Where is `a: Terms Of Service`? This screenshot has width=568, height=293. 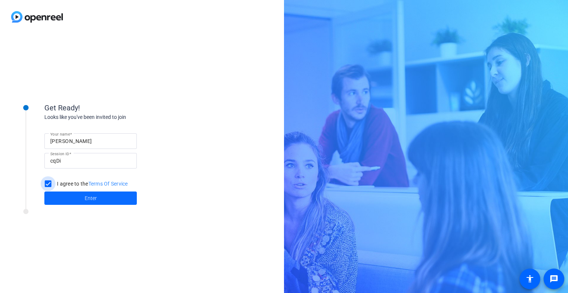
a: Terms Of Service is located at coordinates (108, 183).